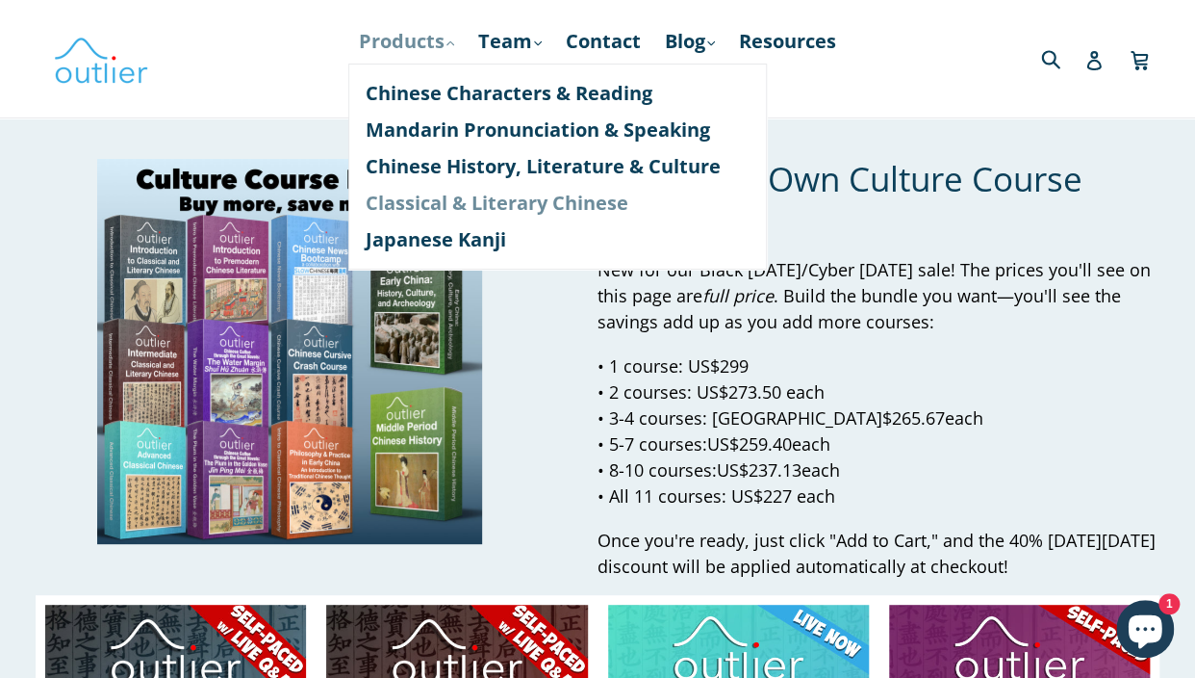  I want to click on a: Blog, so click(690, 41).